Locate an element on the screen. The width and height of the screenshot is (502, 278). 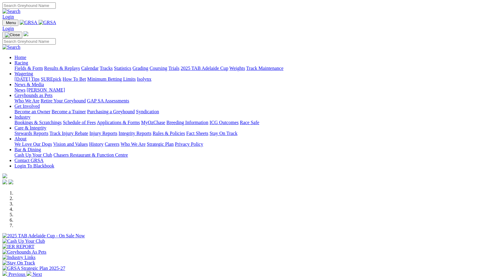
a: Fields & Form is located at coordinates (29, 68).